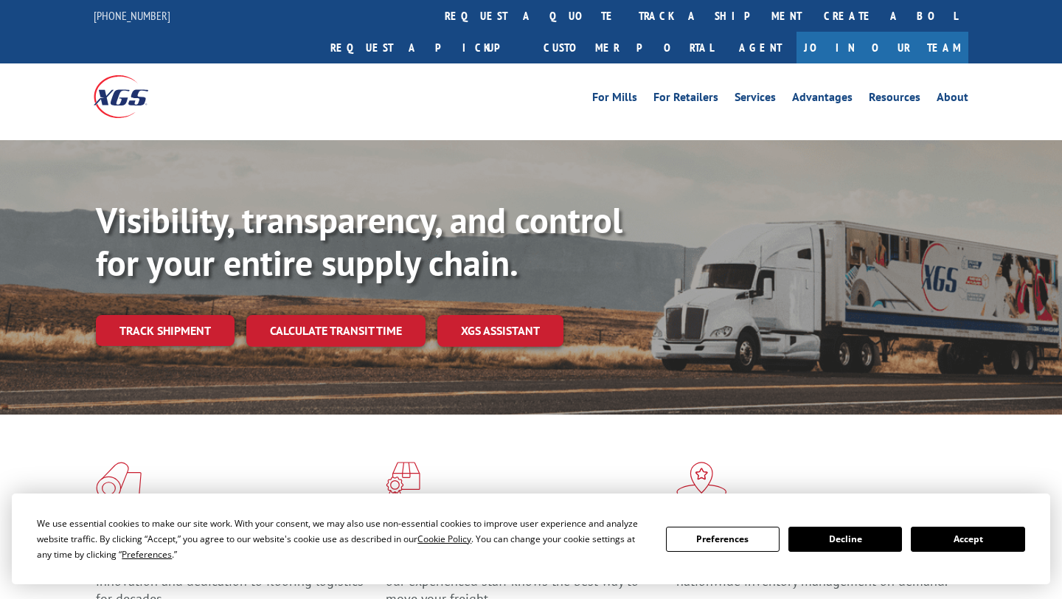 This screenshot has height=599, width=1062. Describe the element at coordinates (968, 539) in the screenshot. I see `button: Accept` at that location.